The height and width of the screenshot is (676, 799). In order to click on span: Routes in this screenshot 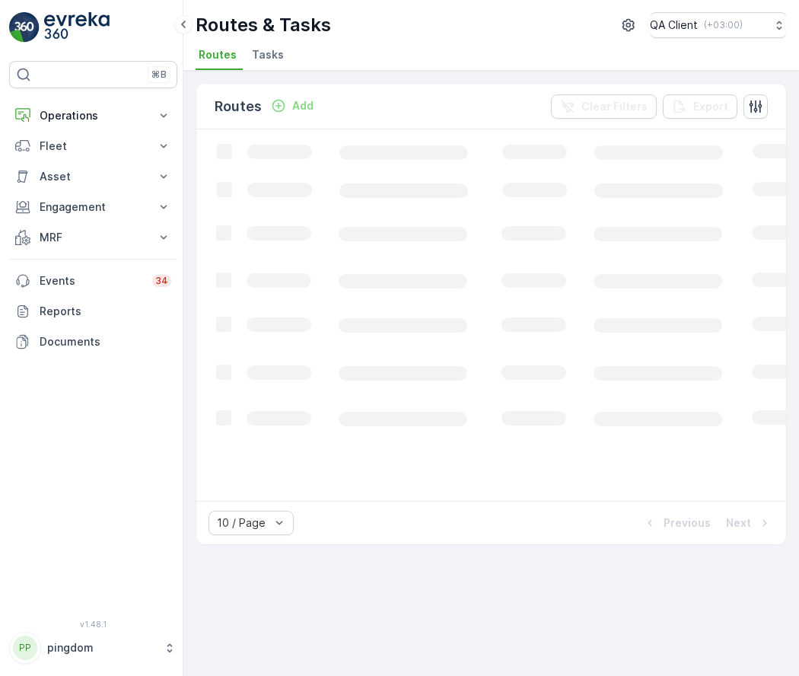, I will do `click(218, 55)`.